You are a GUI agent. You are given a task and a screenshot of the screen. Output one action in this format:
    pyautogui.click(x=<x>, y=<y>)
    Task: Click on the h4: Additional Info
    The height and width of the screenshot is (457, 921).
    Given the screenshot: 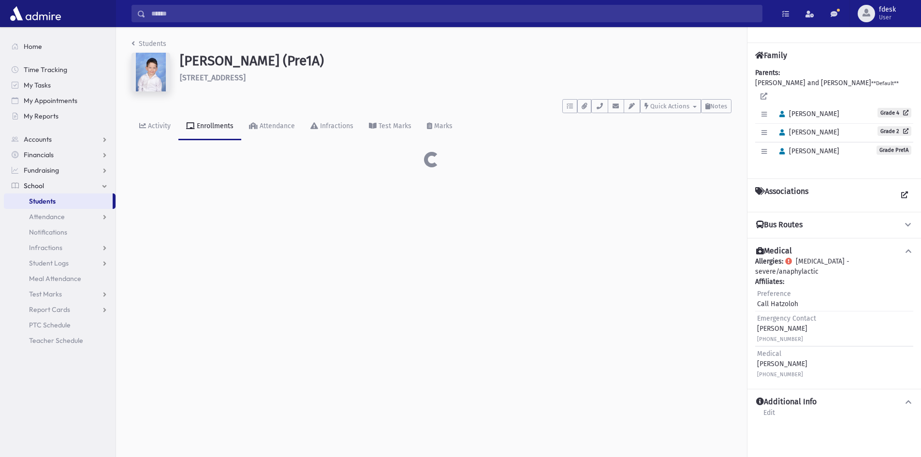 What is the action you would take?
    pyautogui.click(x=786, y=402)
    